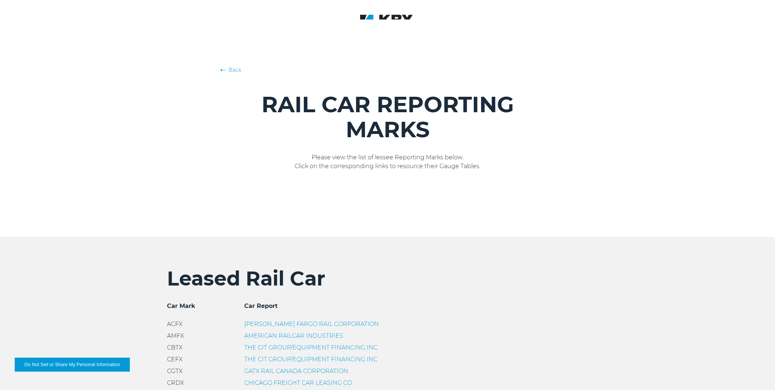 The height and width of the screenshot is (390, 775). Describe the element at coordinates (388, 162) in the screenshot. I see `p: Please view the list of lessee Reporting Marks below. Click on the corresponding links to resourc...` at that location.